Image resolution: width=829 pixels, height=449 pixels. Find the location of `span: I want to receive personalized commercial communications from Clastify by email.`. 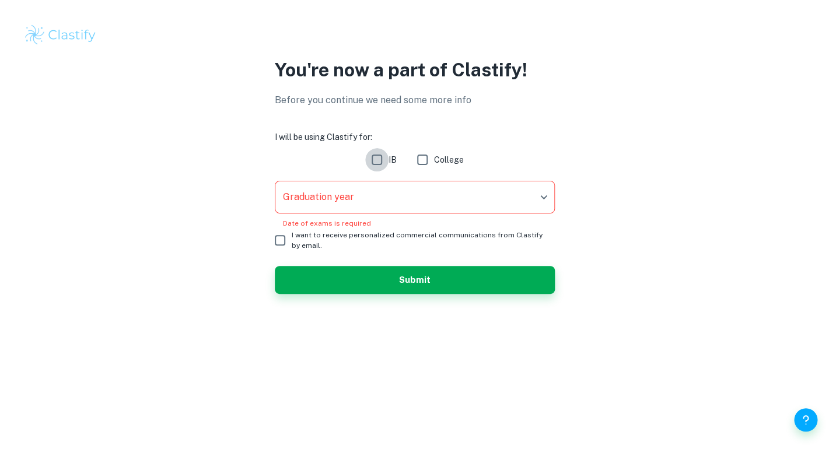

span: I want to receive personalized commercial communications from Clastify by email. is located at coordinates (418, 240).